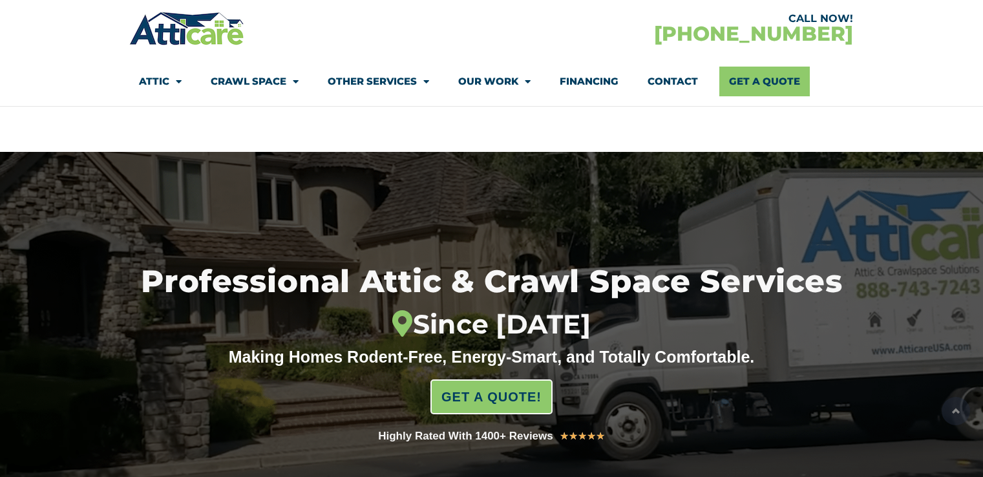  I want to click on div: Making Homes Rodent-Free, Energy-Smart, and Totally Comfortable., so click(492, 357).